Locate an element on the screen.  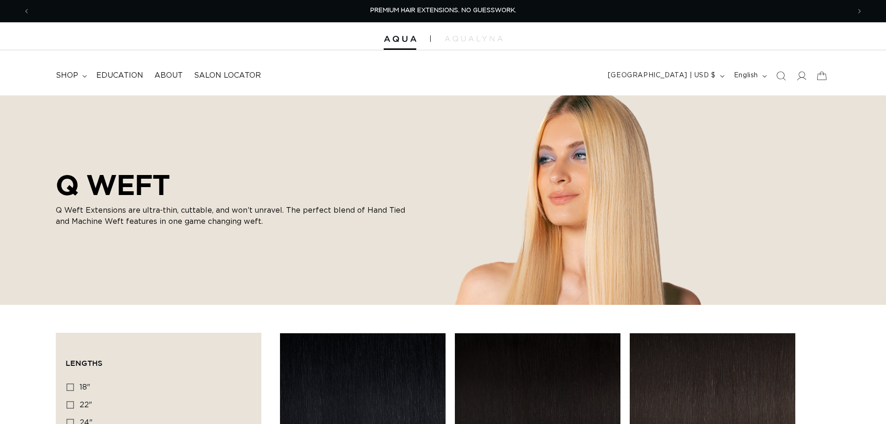
p: Q Weft Extensions are ultra-thin, cuttable, and won’t unravel. The perfect blend of Hand Tied and... is located at coordinates (233, 216).